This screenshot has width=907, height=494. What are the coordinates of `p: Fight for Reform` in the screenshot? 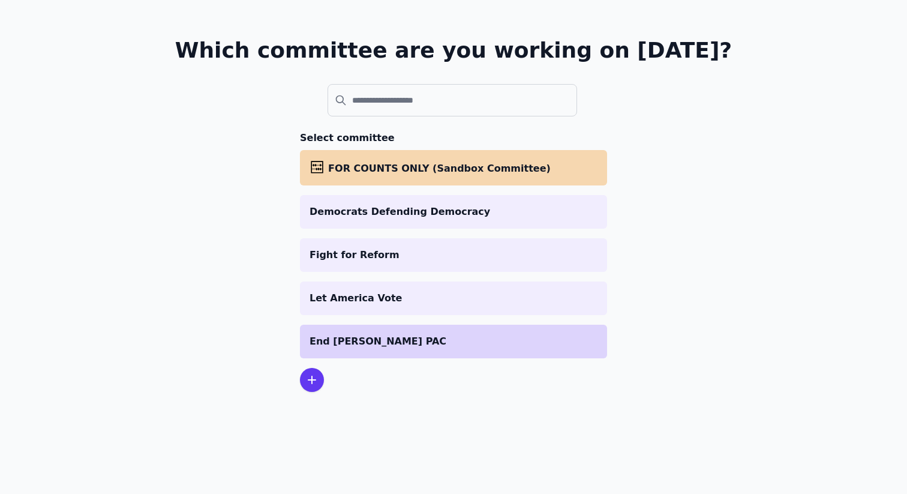 It's located at (453, 255).